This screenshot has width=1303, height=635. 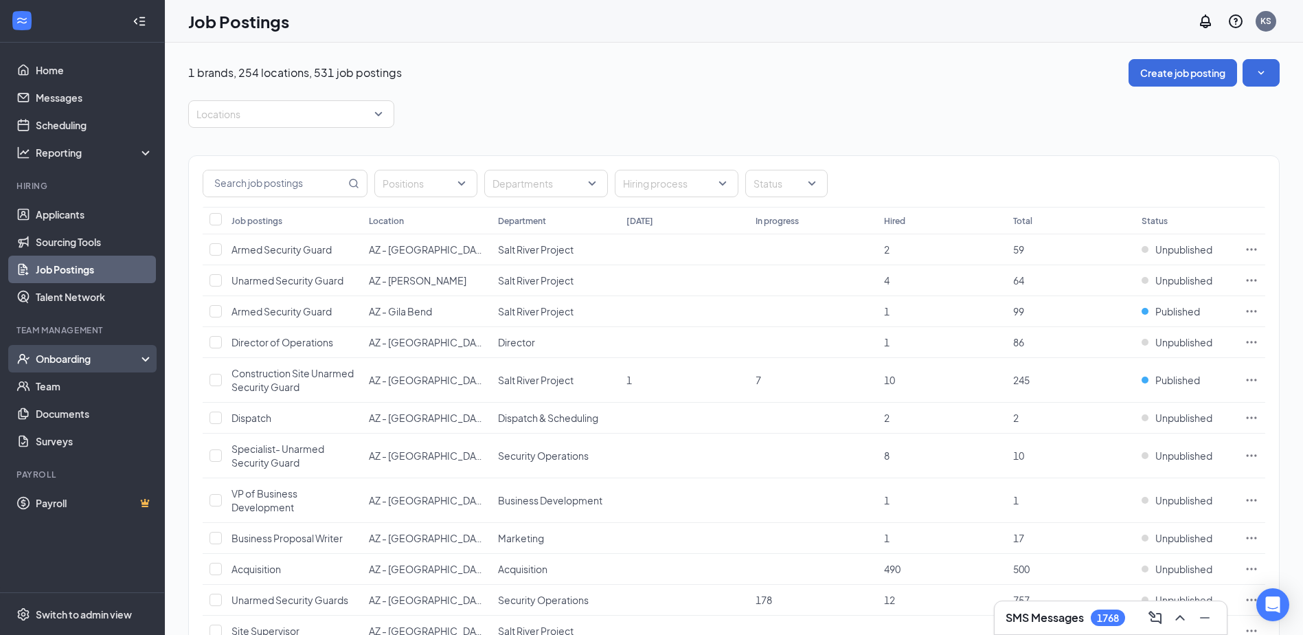 What do you see at coordinates (556, 569) in the screenshot?
I see `td: Acquisition` at bounding box center [556, 569].